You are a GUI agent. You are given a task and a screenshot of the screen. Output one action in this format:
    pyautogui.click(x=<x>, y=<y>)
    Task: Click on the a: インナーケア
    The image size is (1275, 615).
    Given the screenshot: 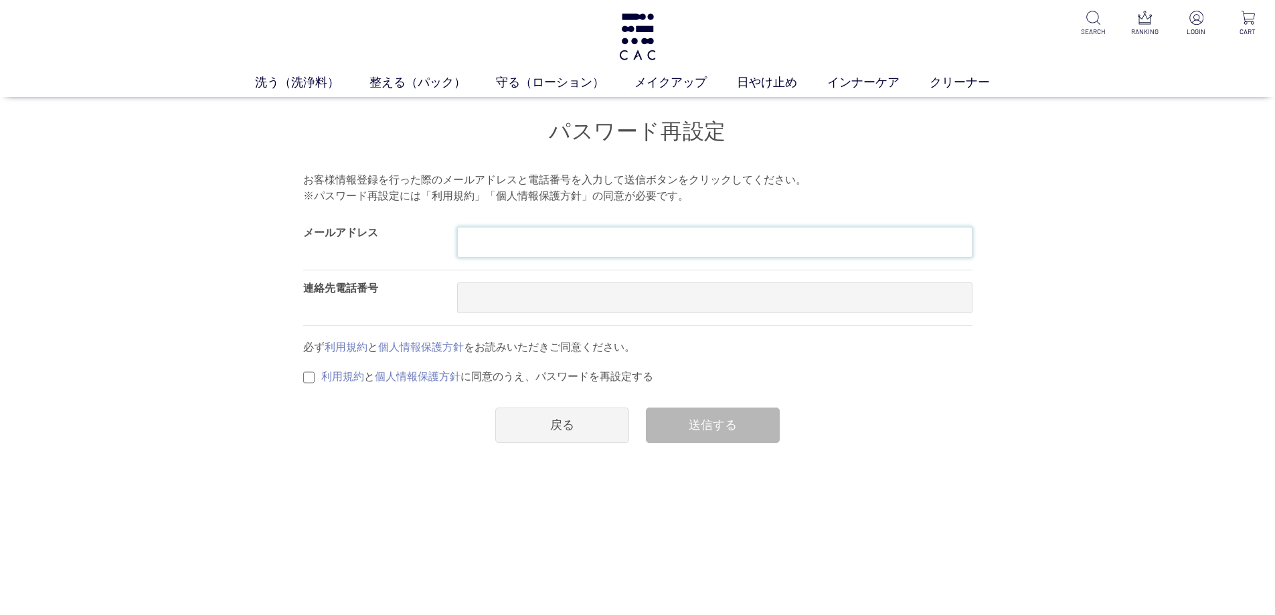 What is the action you would take?
    pyautogui.click(x=878, y=82)
    